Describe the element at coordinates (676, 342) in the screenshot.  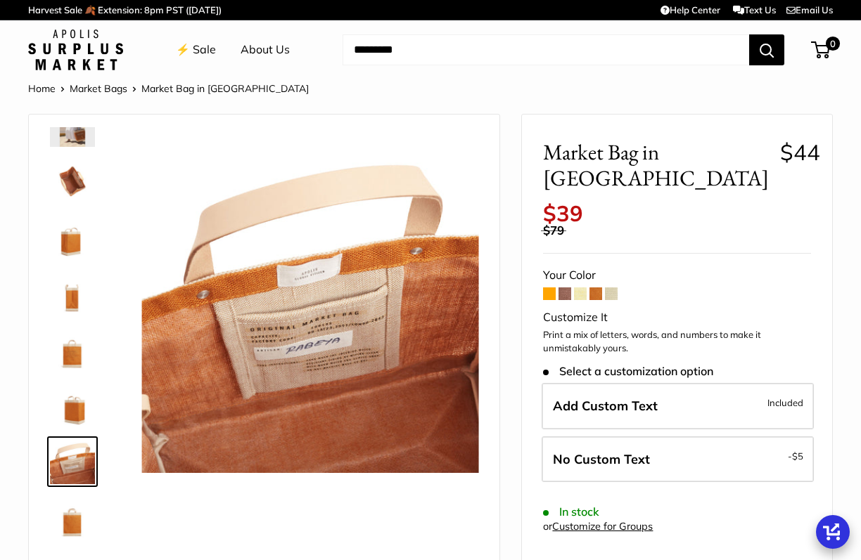
I see `p: Print a mix of letters, words, and numbers to make it unmistakably yours.` at that location.